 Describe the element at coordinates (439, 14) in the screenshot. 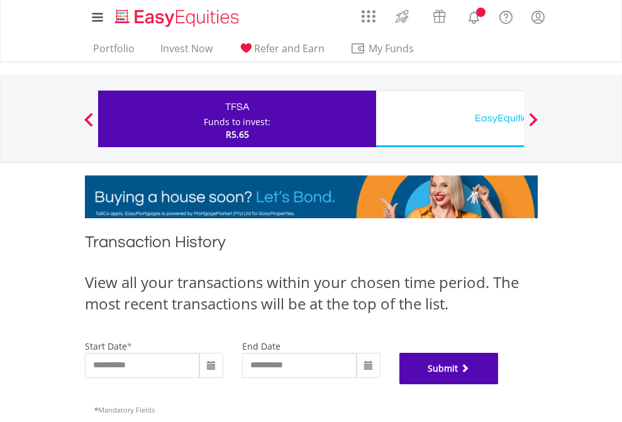

I see `a: Vouchers` at that location.